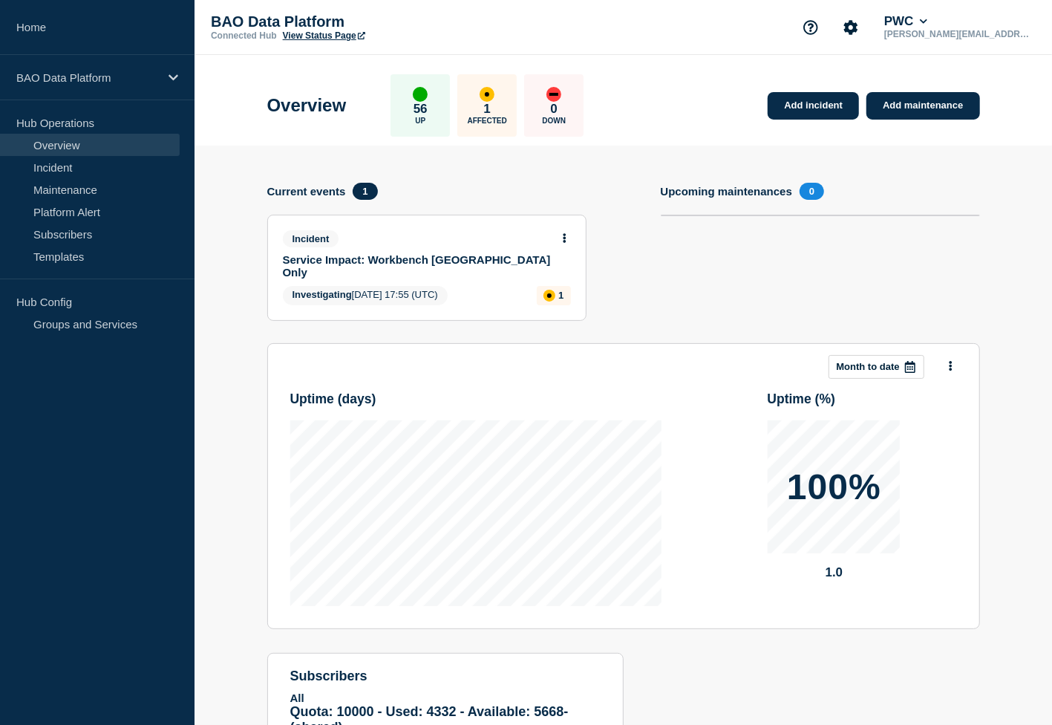 This screenshot has height=725, width=1052. What do you see at coordinates (420, 94) in the screenshot?
I see `div: up` at bounding box center [420, 94].